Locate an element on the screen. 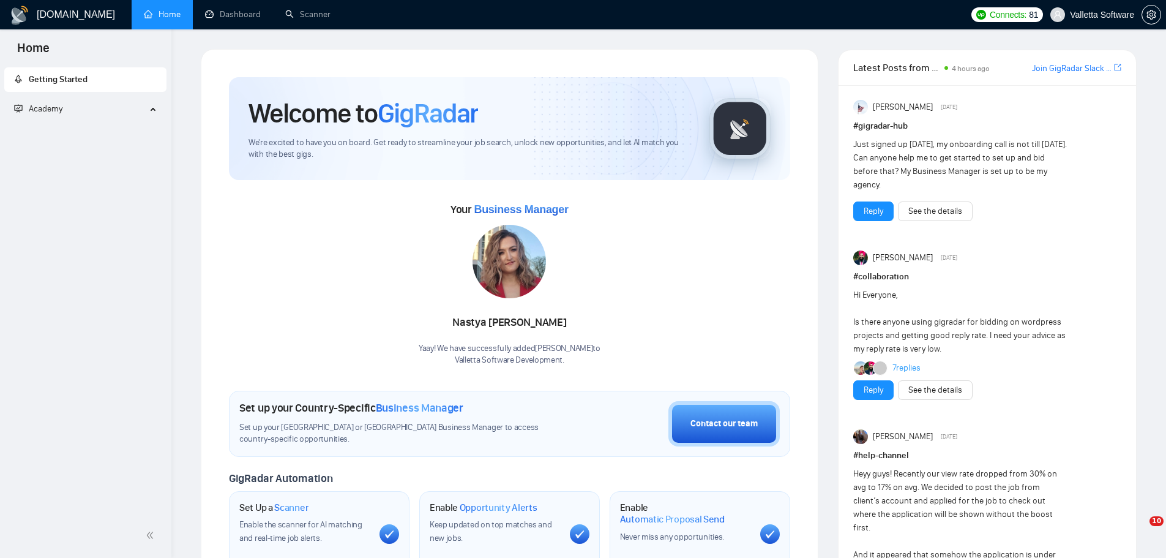 The image size is (1166, 558). span: setting is located at coordinates (1151, 15).